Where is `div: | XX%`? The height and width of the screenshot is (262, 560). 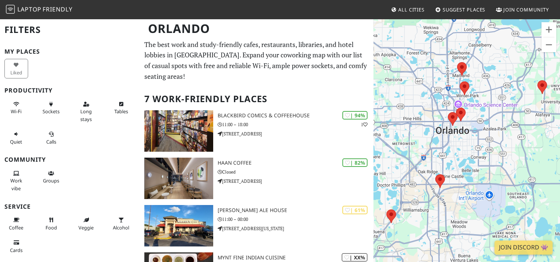
div: | XX% is located at coordinates (355, 257).